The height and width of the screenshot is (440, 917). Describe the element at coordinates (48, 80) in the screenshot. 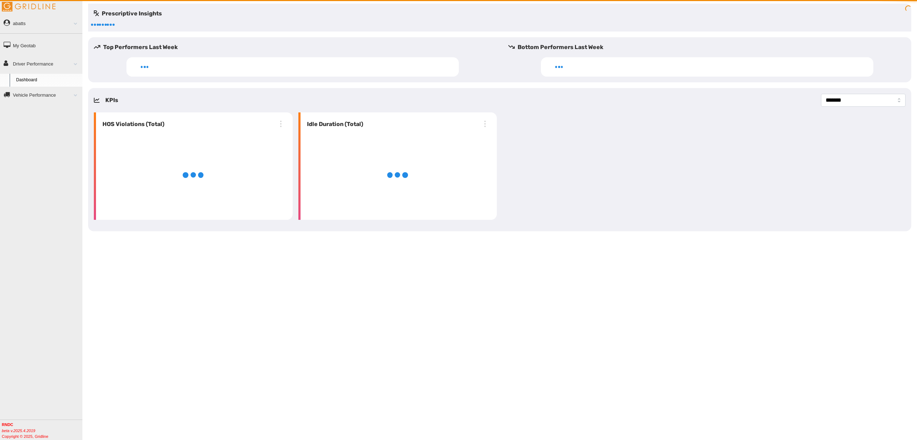

I see `a: Dashboard` at that location.